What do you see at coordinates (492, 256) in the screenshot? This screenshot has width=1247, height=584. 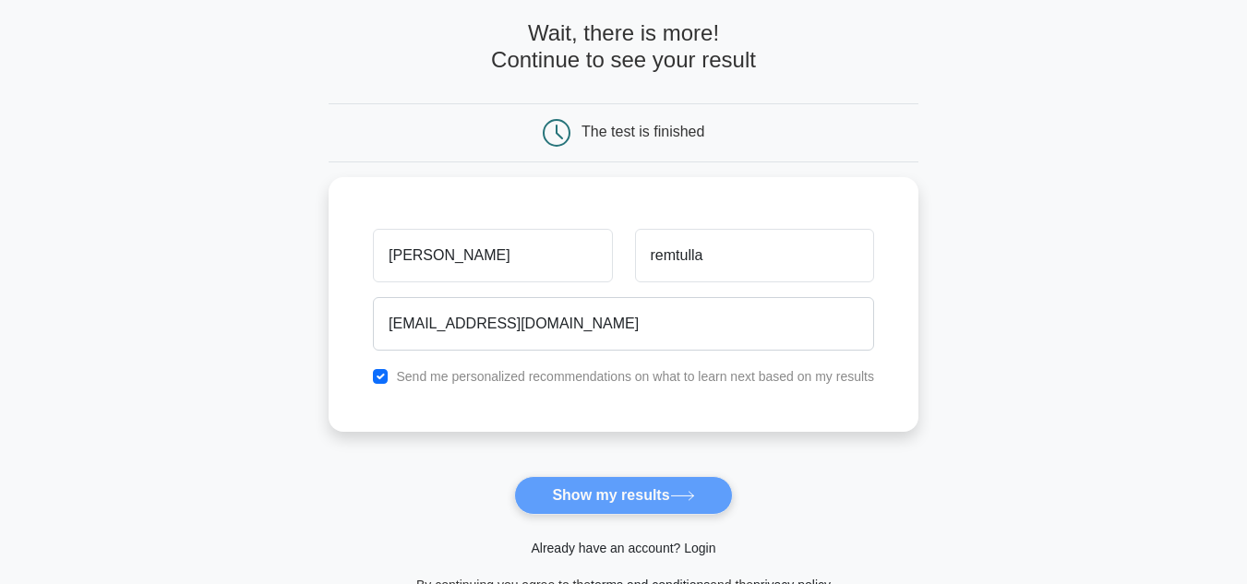 I see `input: First name` at bounding box center [492, 256].